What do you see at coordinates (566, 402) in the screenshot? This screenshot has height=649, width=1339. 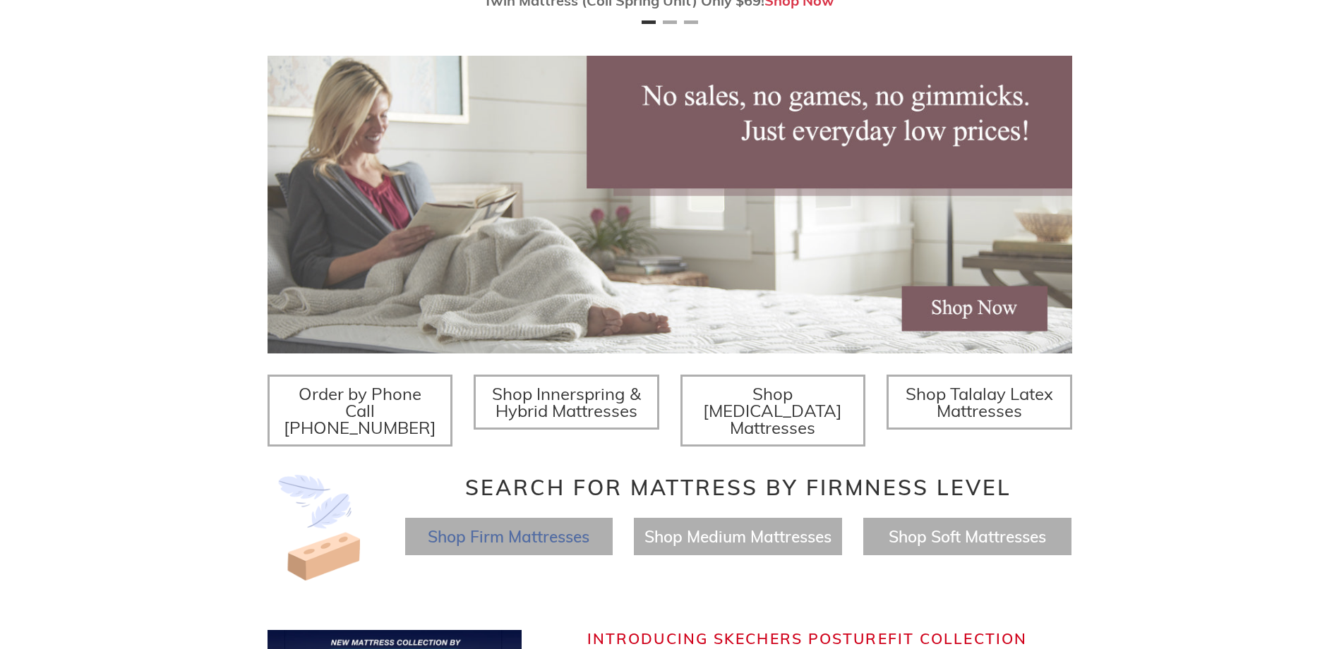 I see `span: Shop Innerspring & Hybrid Mattresses` at bounding box center [566, 402].